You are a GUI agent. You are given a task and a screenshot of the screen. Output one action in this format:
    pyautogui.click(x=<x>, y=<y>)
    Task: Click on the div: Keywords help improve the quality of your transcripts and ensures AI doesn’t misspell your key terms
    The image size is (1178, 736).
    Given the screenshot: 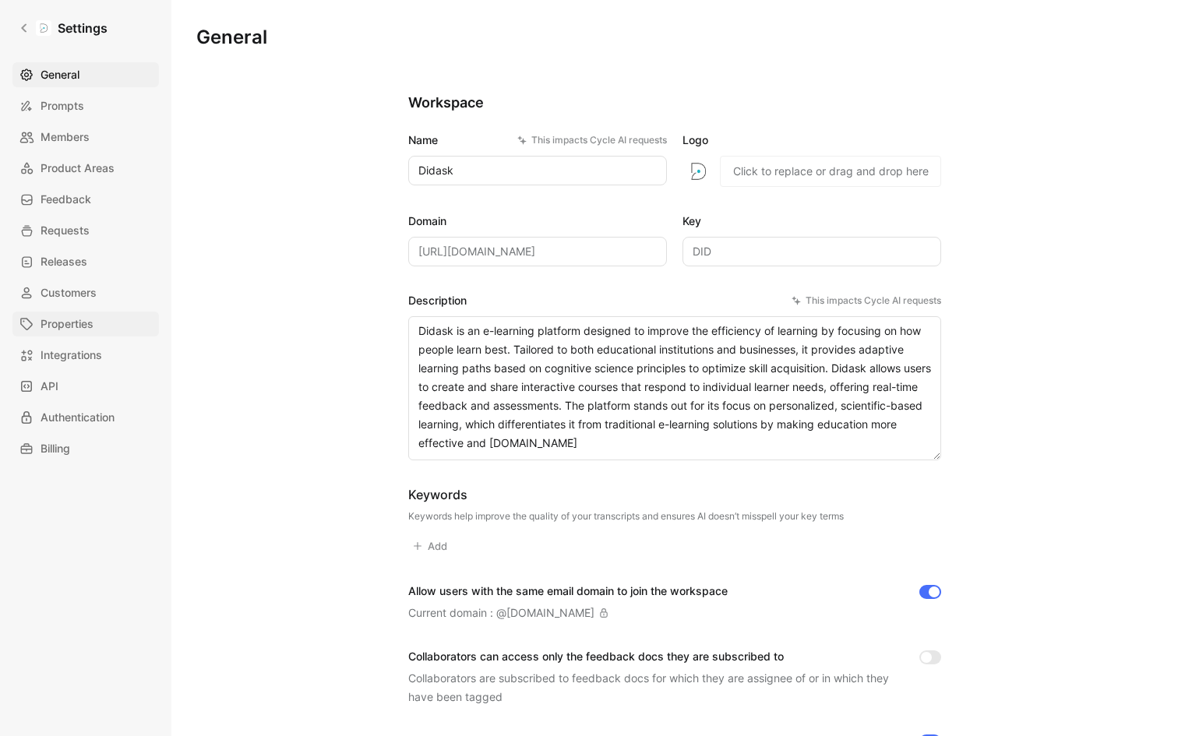 What is the action you would take?
    pyautogui.click(x=626, y=516)
    